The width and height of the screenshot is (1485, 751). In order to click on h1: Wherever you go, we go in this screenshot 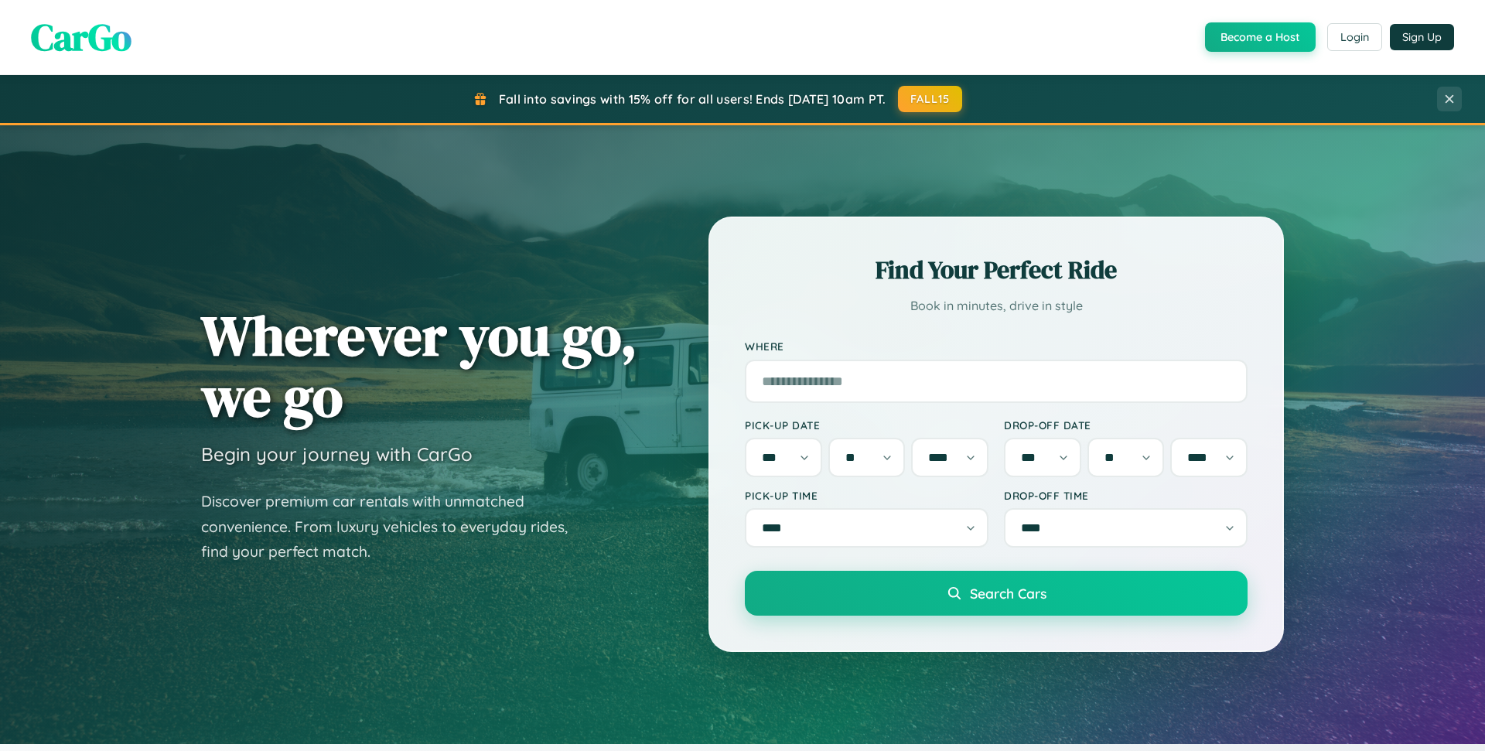, I will do `click(419, 366)`.